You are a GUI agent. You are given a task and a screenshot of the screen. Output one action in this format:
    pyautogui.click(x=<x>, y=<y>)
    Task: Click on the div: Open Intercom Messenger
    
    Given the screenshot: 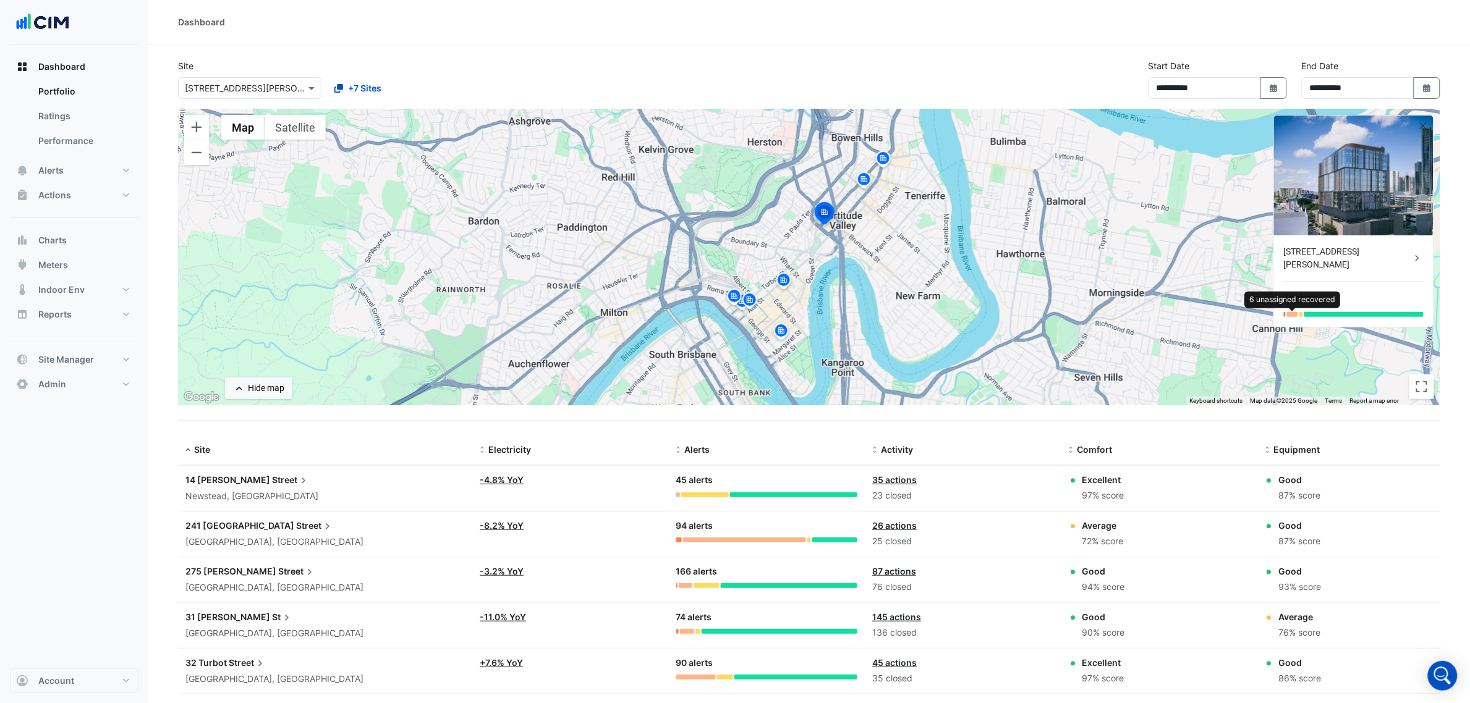 What is the action you would take?
    pyautogui.click(x=1443, y=676)
    